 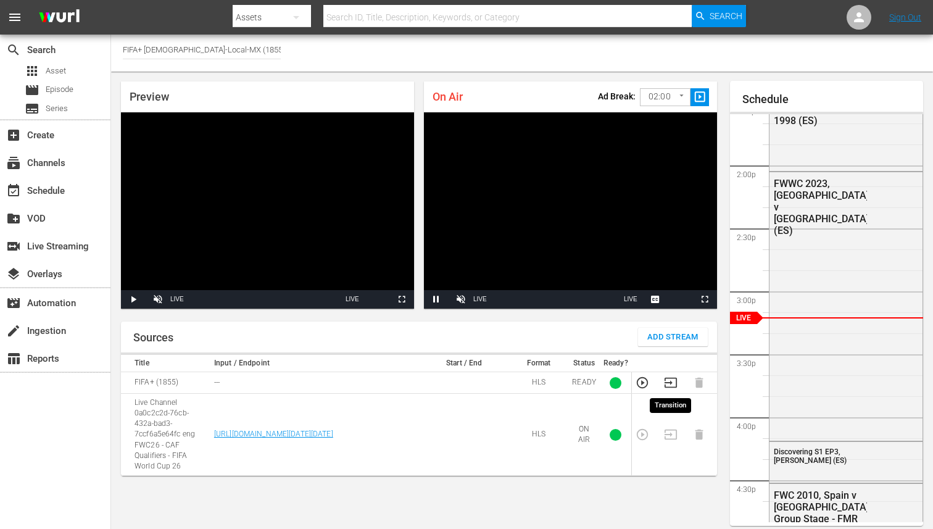 I want to click on span: Automation, so click(x=14, y=303).